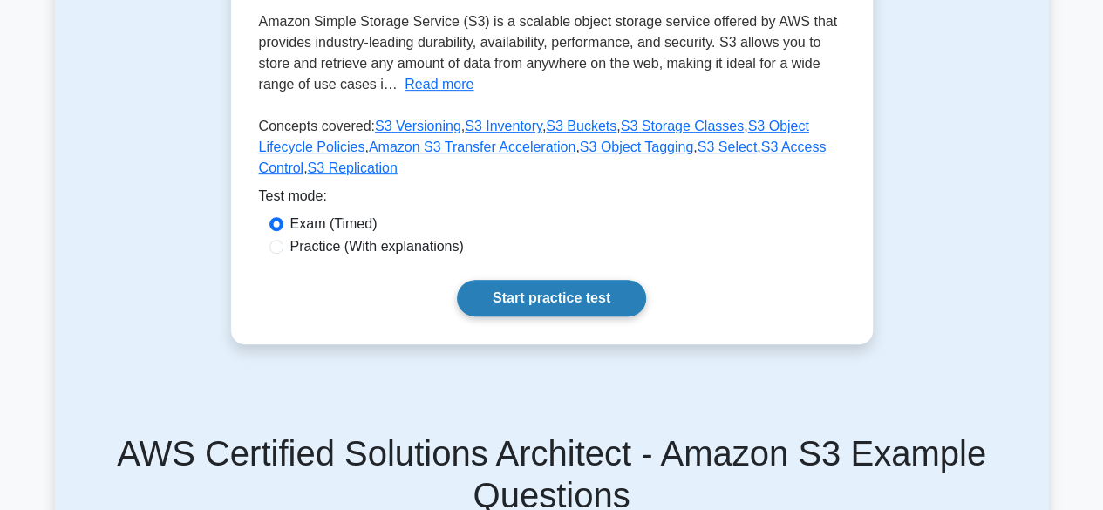 This screenshot has height=510, width=1103. I want to click on div: Test mode:, so click(552, 200).